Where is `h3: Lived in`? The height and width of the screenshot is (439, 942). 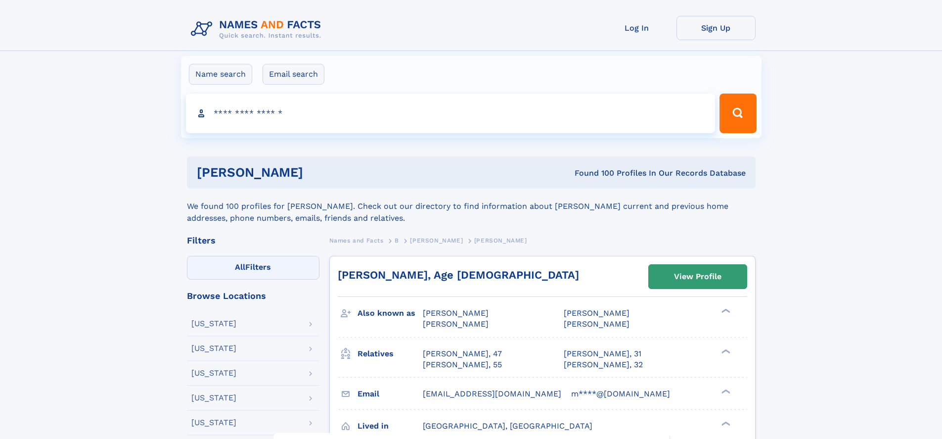 h3: Lived in is located at coordinates (390, 426).